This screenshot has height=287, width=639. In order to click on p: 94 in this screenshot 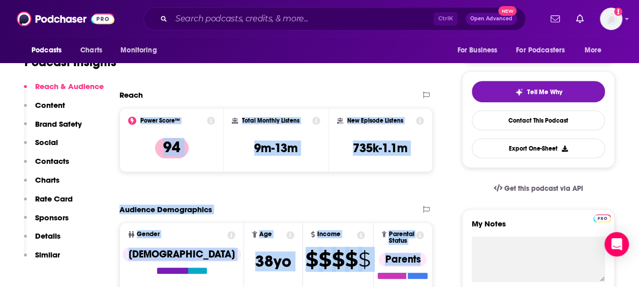, I will do `click(172, 148)`.